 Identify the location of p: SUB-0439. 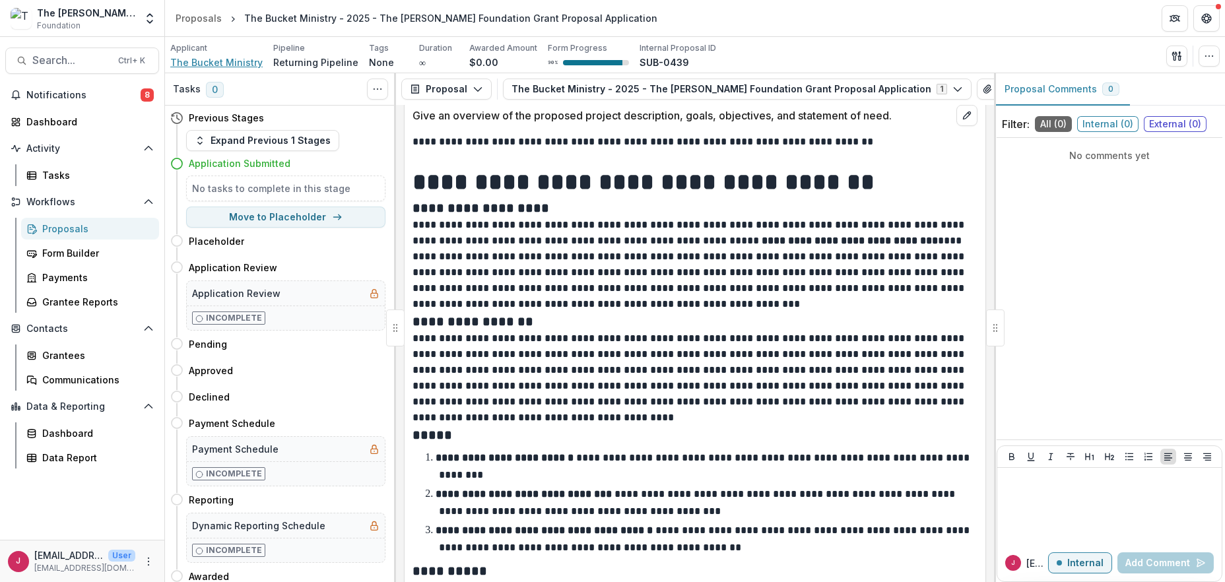
(664, 62).